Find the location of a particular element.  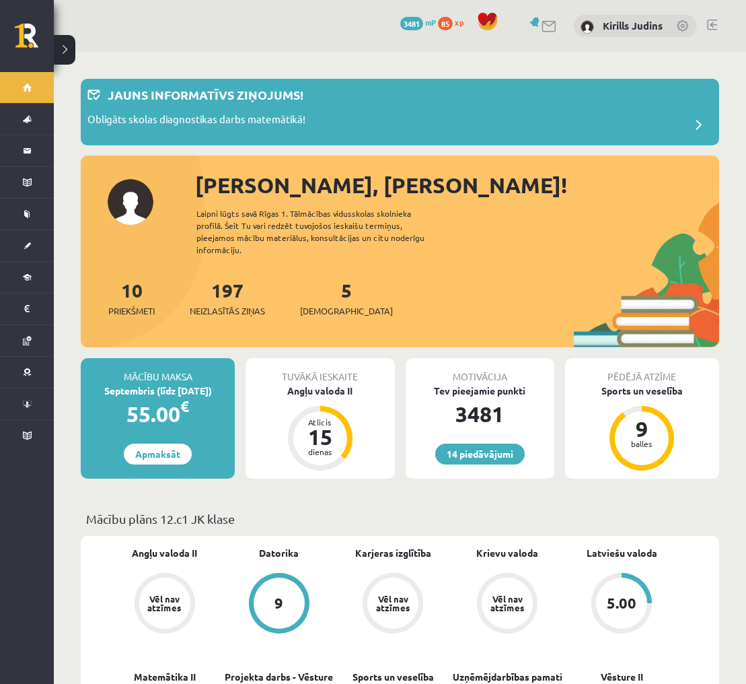

div: Laipni lūgts savā Rīgas 1. Tālmācības vidusskolas skolnieka profilā. Šeit Tu vari redzēt tuvojošo... is located at coordinates (322, 231).